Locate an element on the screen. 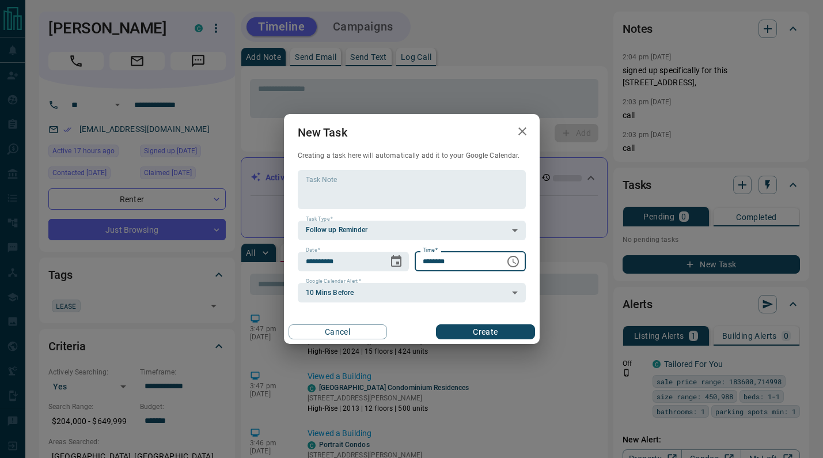 The image size is (823, 458). button: Choose date, selected date is Sep 17, 2025 is located at coordinates (396, 261).